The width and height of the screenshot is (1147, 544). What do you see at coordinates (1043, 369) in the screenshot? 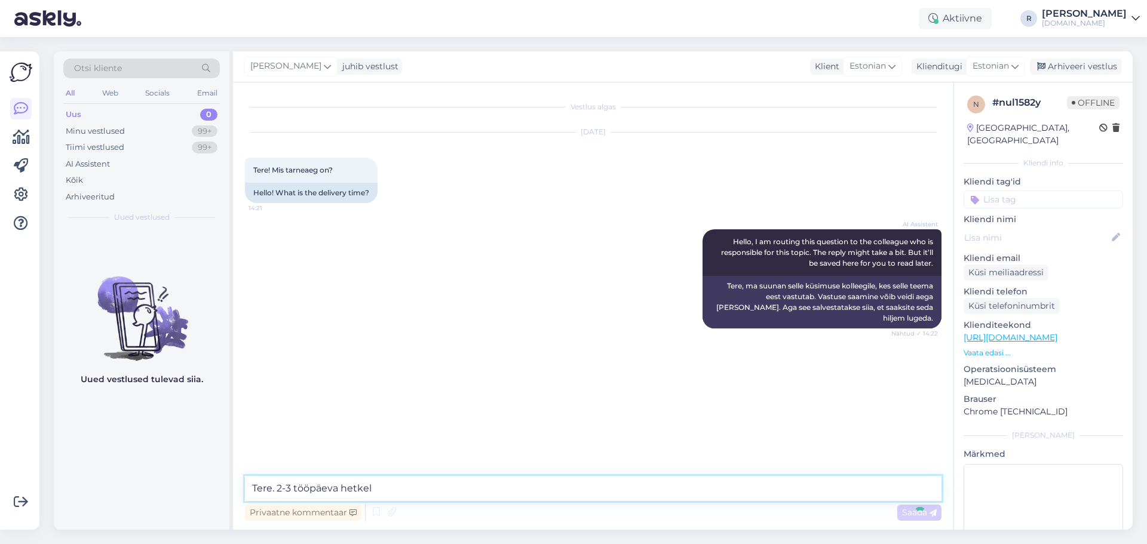
I see `p: Operatsioonisüsteem` at bounding box center [1043, 369].